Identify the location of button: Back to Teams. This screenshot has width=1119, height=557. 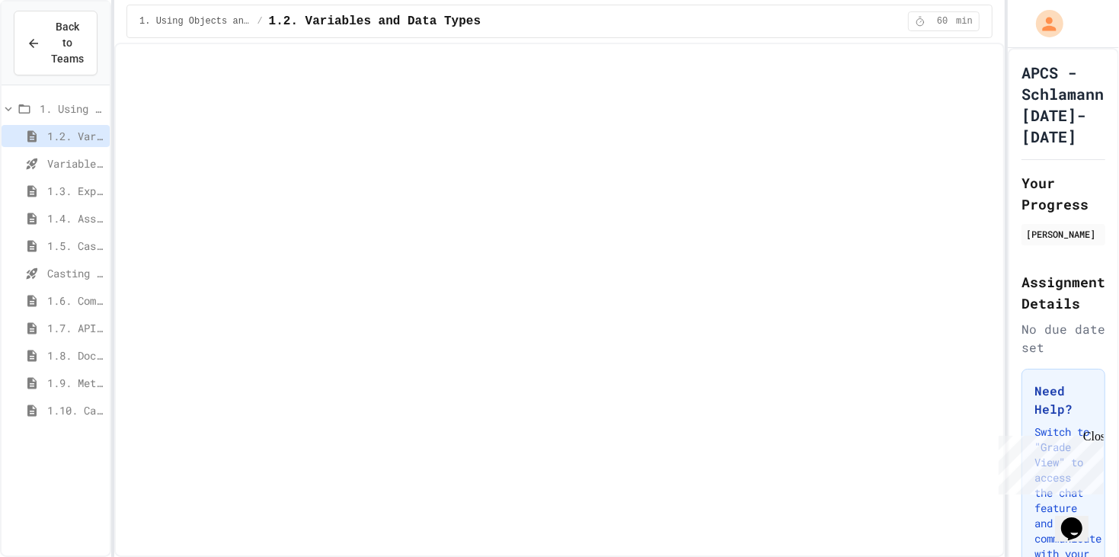
(56, 43).